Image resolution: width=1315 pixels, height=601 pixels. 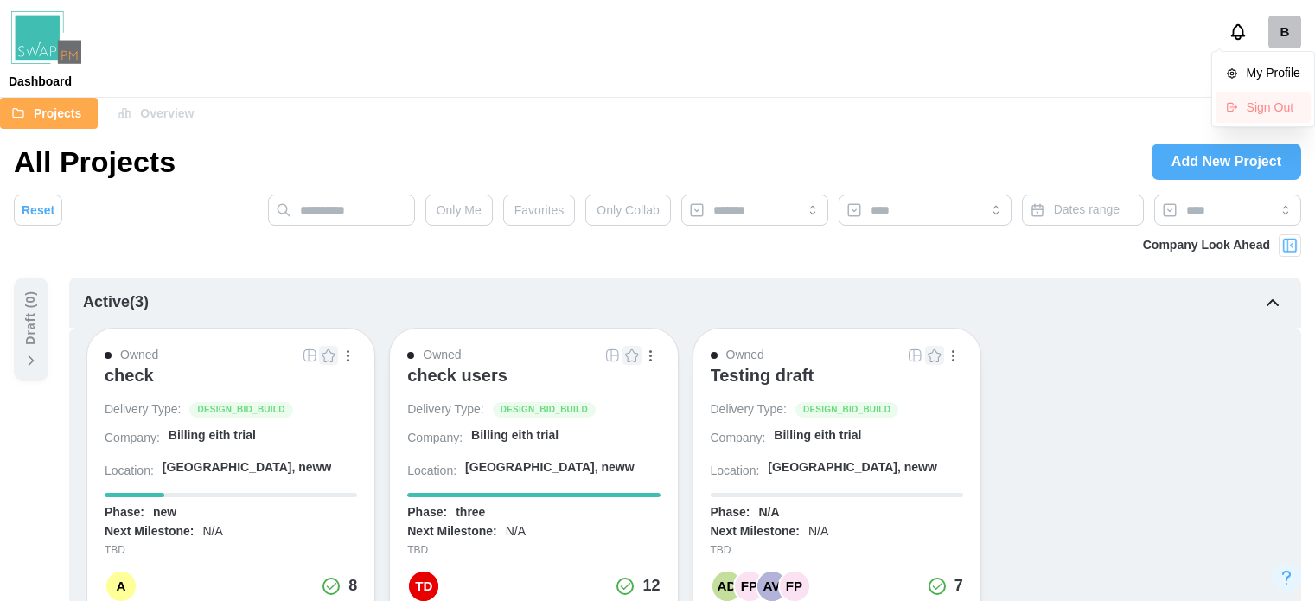 I want to click on div: 7, so click(x=959, y=586).